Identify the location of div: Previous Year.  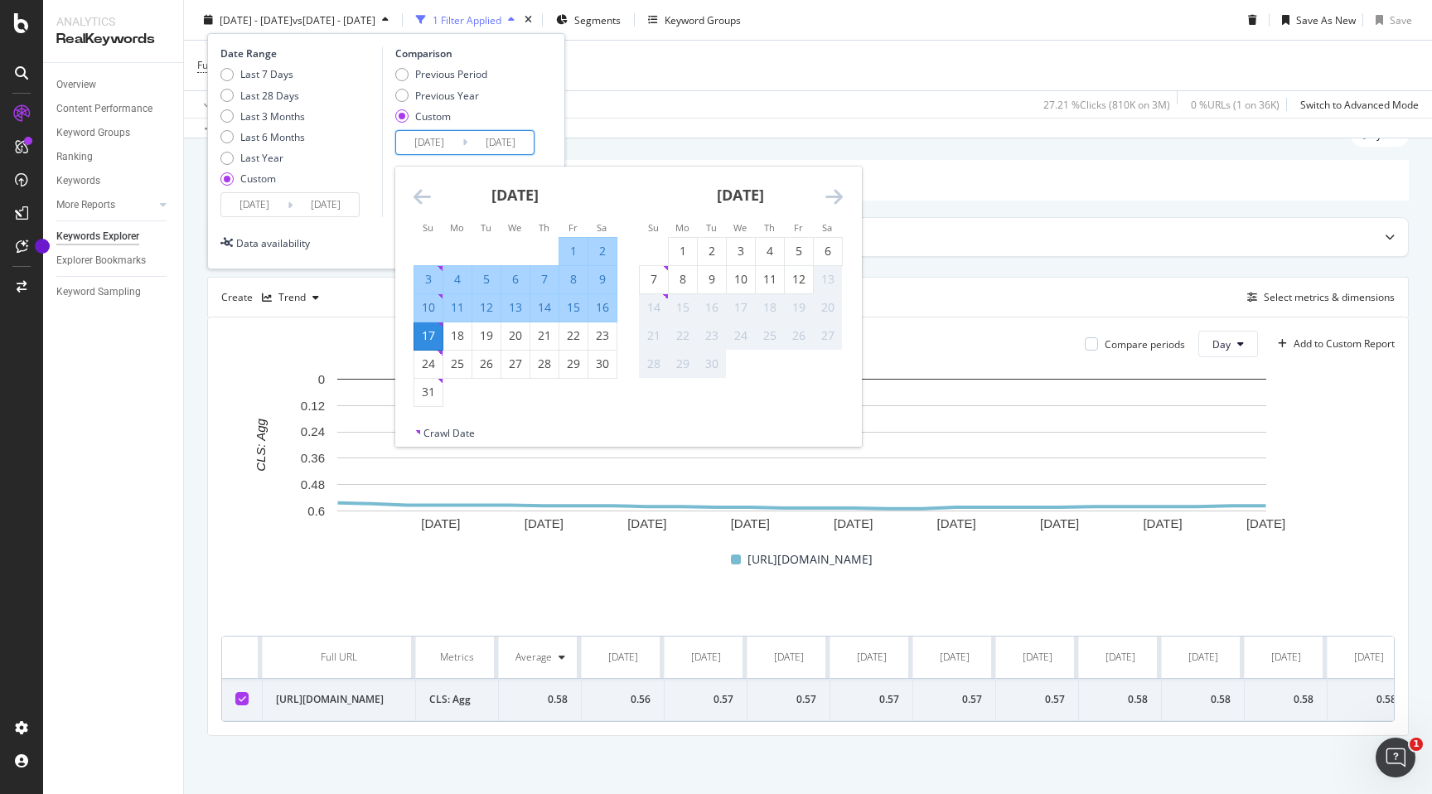
(441, 94).